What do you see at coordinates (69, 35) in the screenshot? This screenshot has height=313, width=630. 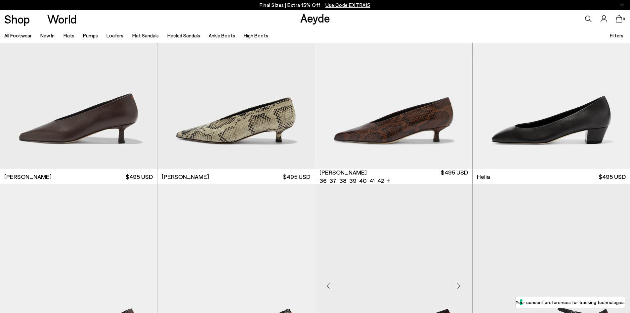 I see `a: Flats` at bounding box center [69, 35].